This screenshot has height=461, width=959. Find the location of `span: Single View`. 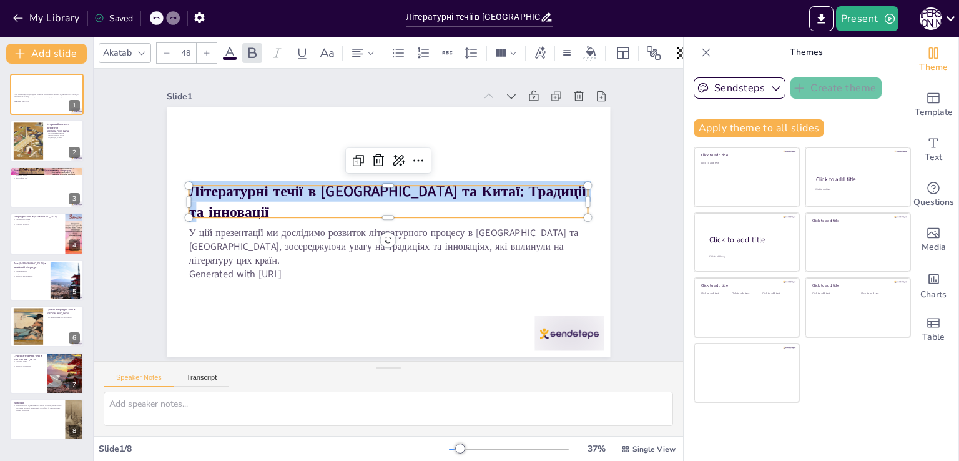

span: Single View is located at coordinates (654, 449).